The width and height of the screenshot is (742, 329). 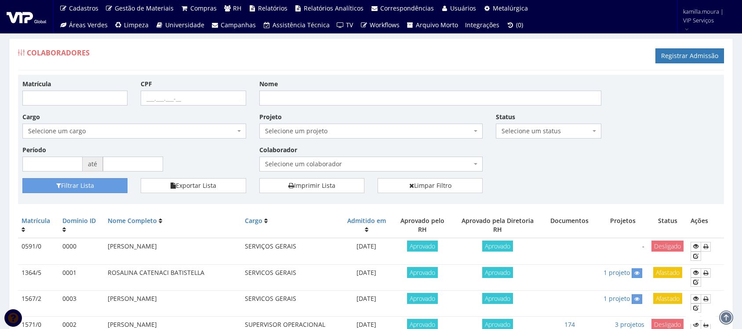 What do you see at coordinates (570, 225) in the screenshot?
I see `th: Documentos` at bounding box center [570, 225].